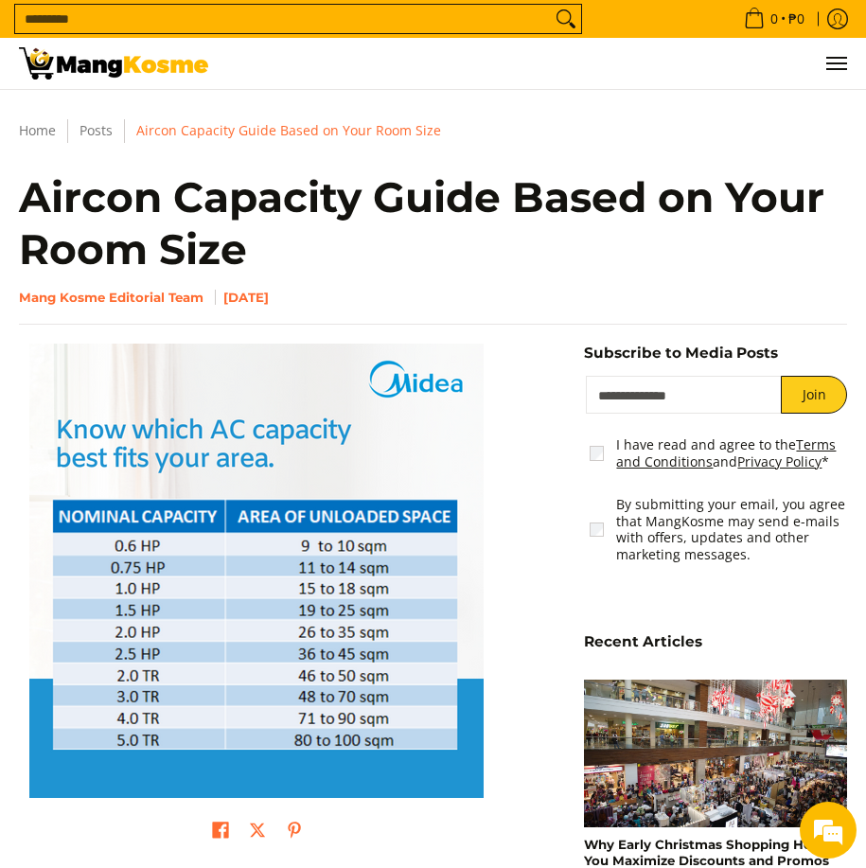  I want to click on button: Menu, so click(836, 63).